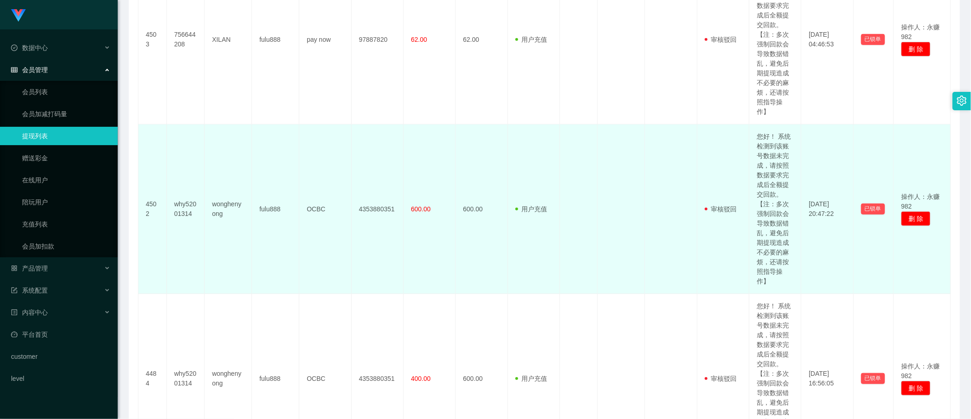 The width and height of the screenshot is (971, 419). What do you see at coordinates (29, 268) in the screenshot?
I see `span: 产品管理` at bounding box center [29, 268].